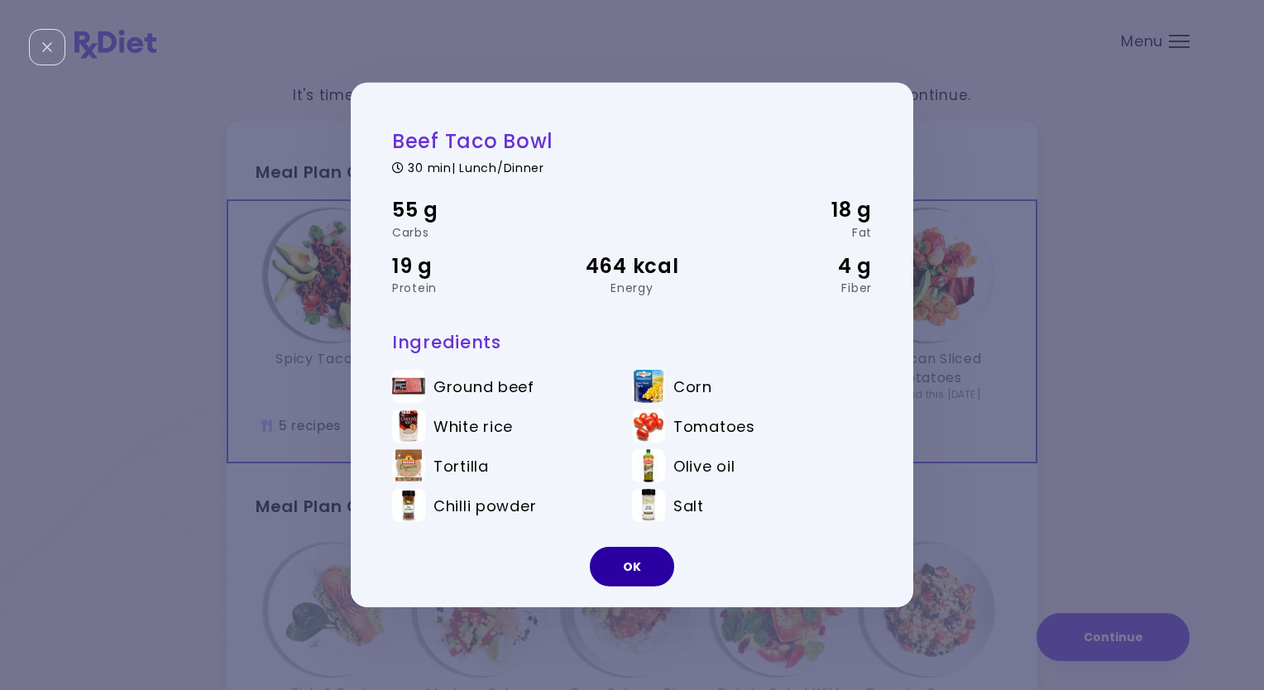 Image resolution: width=1264 pixels, height=690 pixels. What do you see at coordinates (792, 232) in the screenshot?
I see `div: Fat` at bounding box center [792, 232].